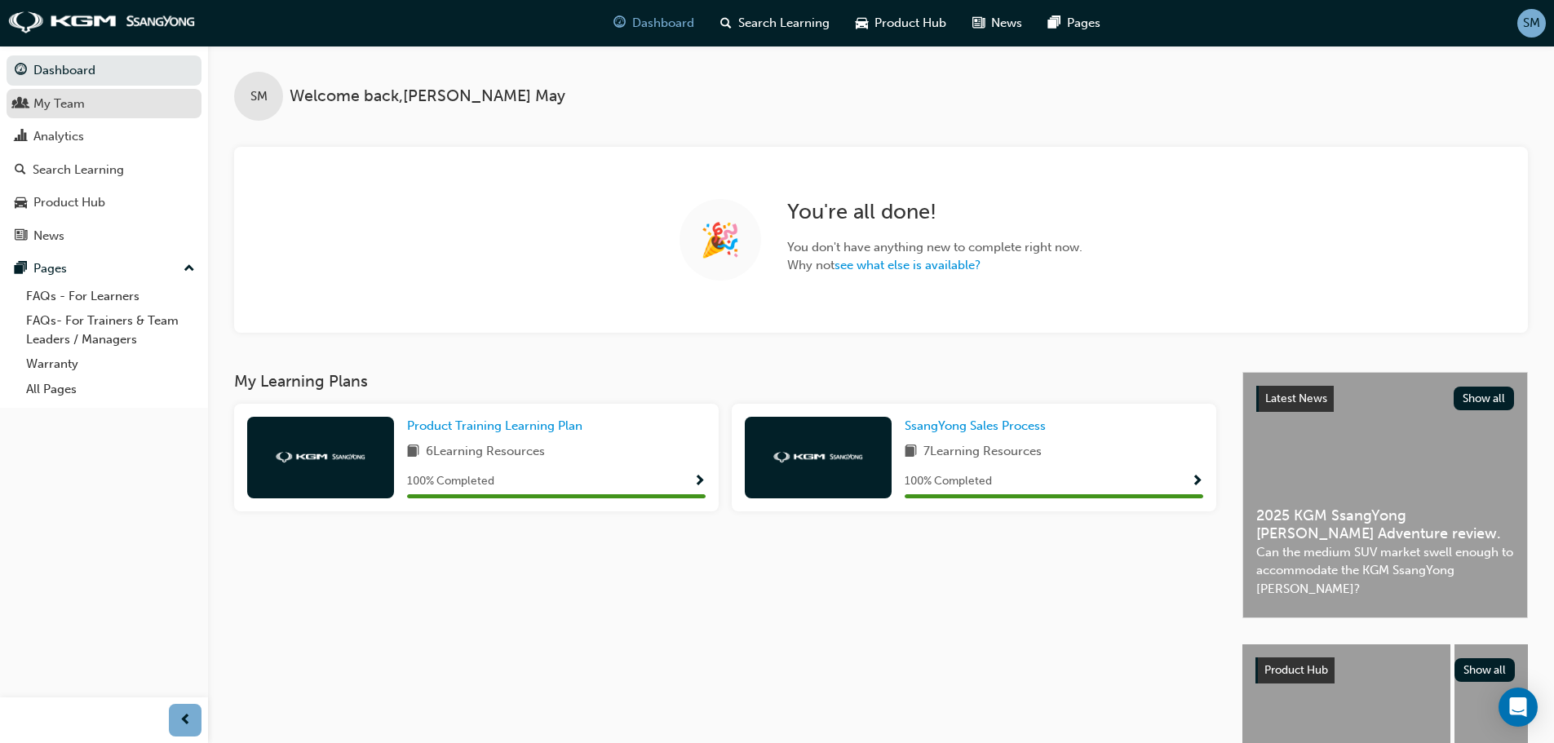 The width and height of the screenshot is (1554, 743). Describe the element at coordinates (907, 265) in the screenshot. I see `a: see what else is available?` at that location.